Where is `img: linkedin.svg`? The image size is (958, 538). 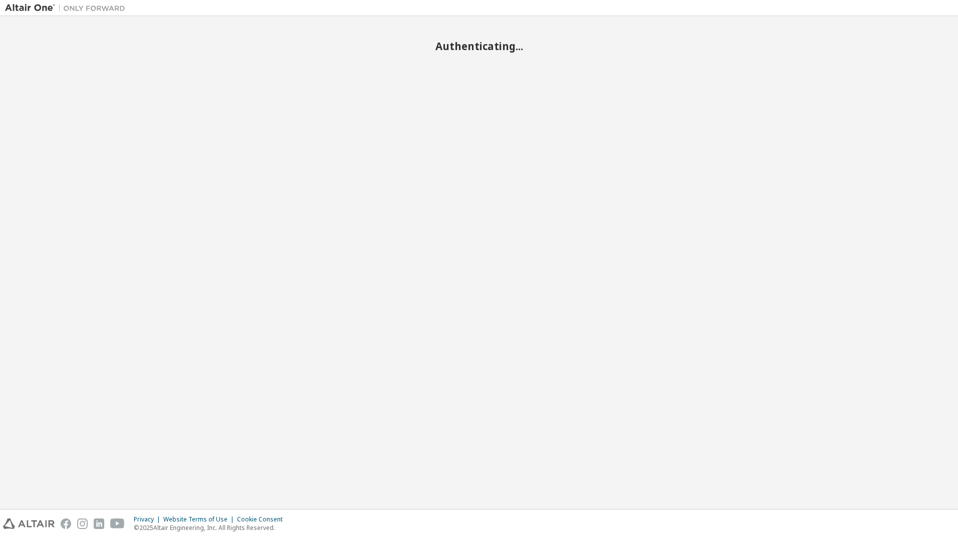
img: linkedin.svg is located at coordinates (99, 524).